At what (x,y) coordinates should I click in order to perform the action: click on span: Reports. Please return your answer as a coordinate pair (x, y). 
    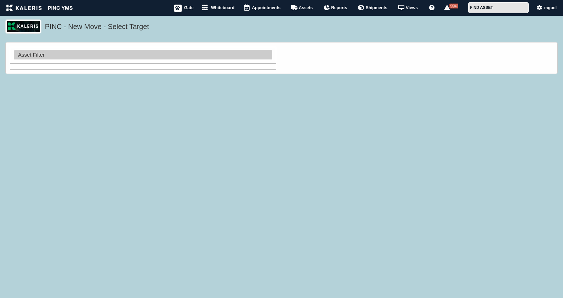
    Looking at the image, I should click on (339, 8).